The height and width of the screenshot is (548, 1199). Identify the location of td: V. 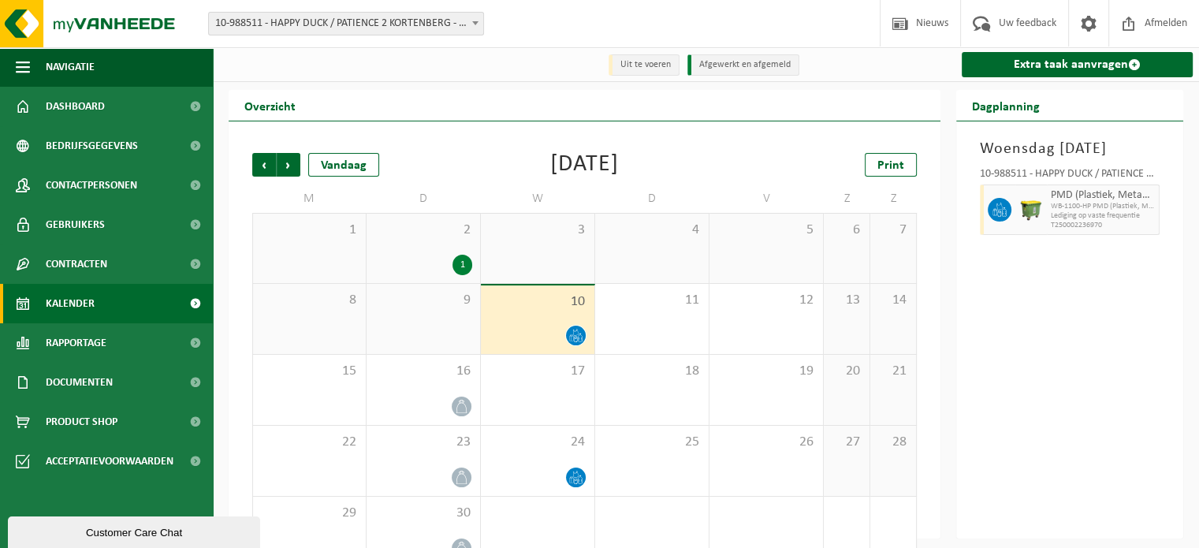
(766, 199).